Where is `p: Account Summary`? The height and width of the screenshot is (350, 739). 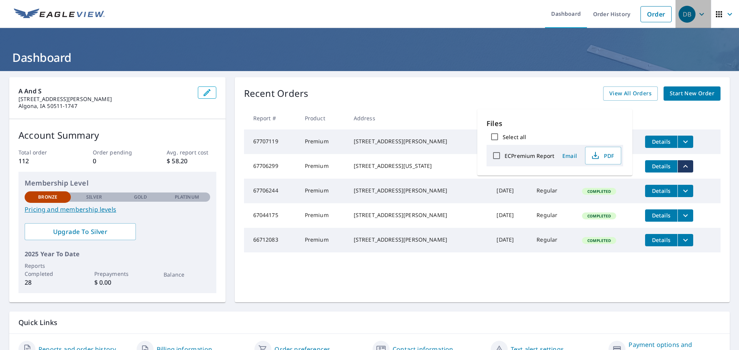
p: Account Summary is located at coordinates (117, 135).